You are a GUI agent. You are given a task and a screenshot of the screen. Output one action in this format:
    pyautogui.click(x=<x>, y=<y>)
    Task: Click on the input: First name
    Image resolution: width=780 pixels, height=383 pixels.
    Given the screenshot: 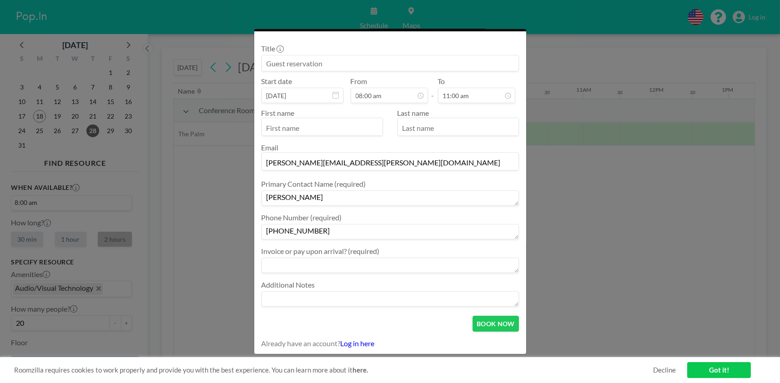 What is the action you would take?
    pyautogui.click(x=322, y=128)
    